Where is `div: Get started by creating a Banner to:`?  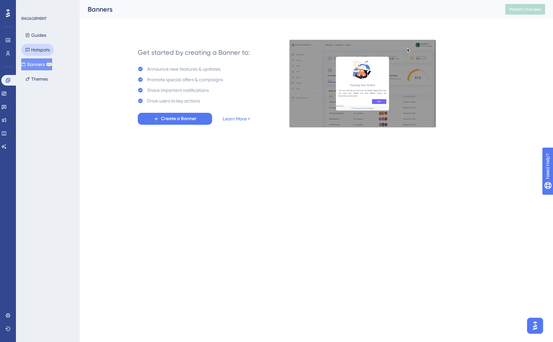 div: Get started by creating a Banner to: is located at coordinates (194, 52).